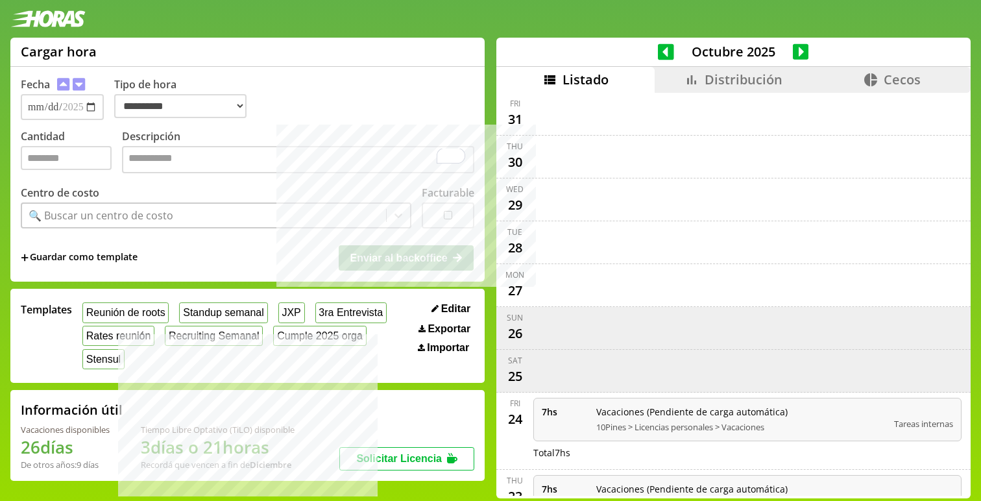 This screenshot has height=501, width=981. I want to click on label: Tipo de hora, so click(186, 99).